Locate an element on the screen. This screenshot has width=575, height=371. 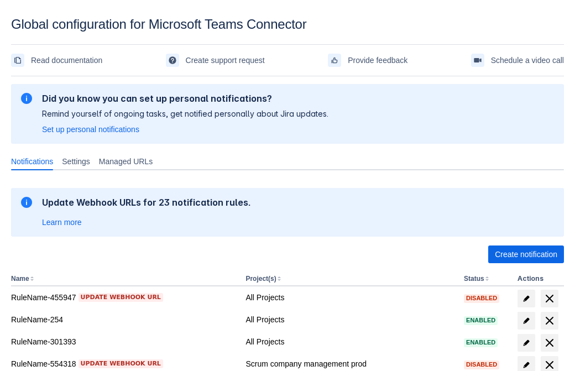
span: Set up personal notifications is located at coordinates (91, 129).